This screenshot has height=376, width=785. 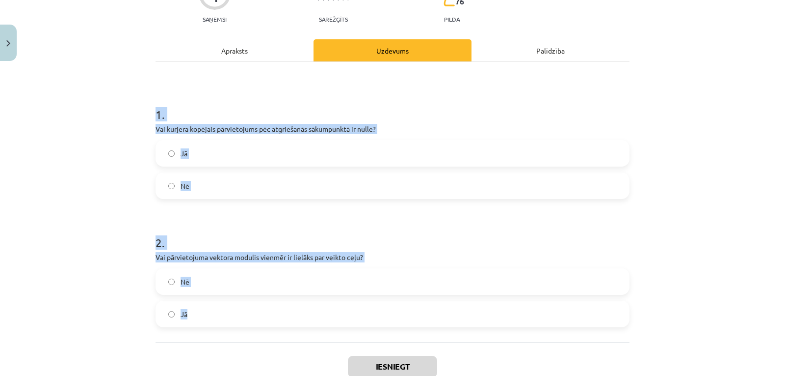 I want to click on div: Palīdzība, so click(x=551, y=50).